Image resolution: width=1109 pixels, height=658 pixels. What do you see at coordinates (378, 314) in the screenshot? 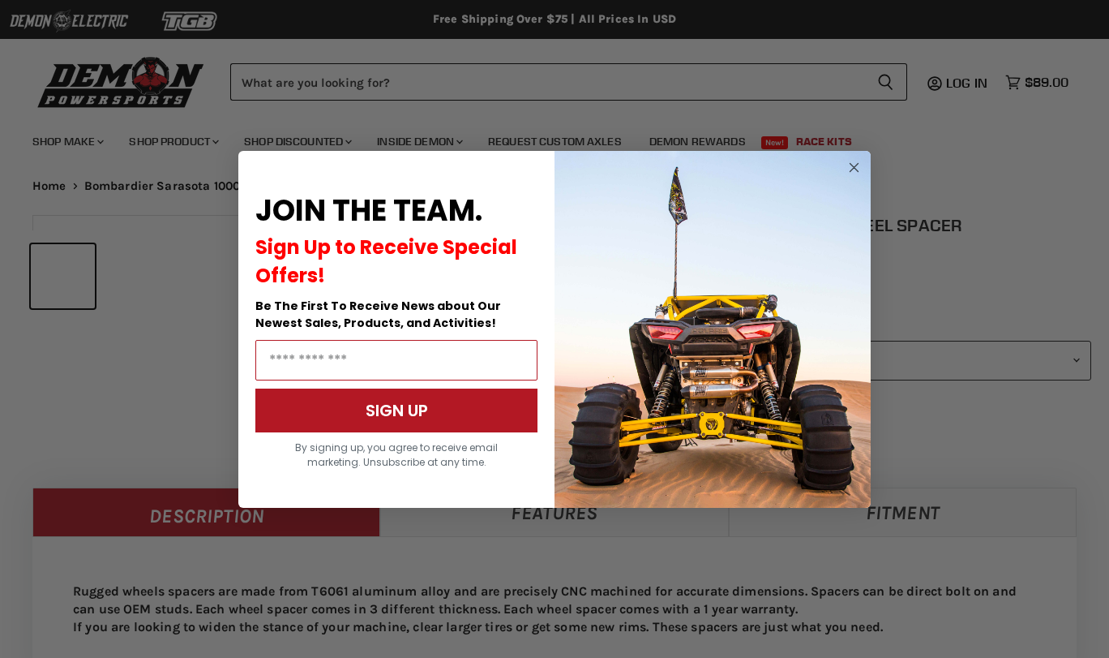
I see `span: Be The First To Receive News about Our Newest Sales, Products, and Activities!` at bounding box center [378, 314].